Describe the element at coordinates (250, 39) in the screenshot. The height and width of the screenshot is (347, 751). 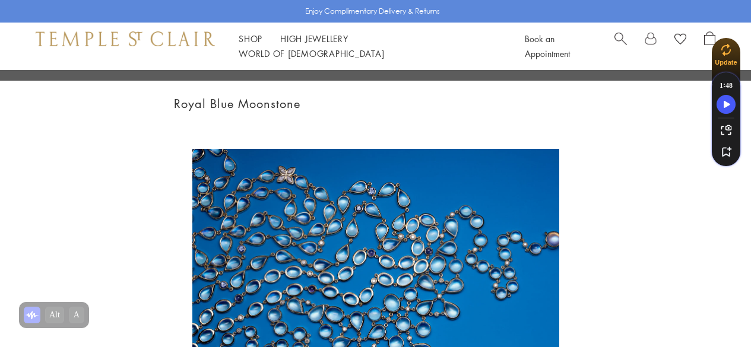
I see `a: ShopShop` at that location.